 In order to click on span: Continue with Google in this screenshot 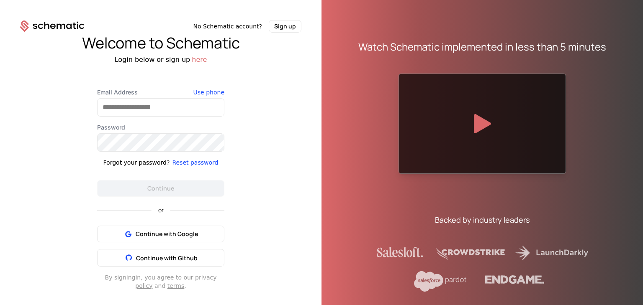, I will do `click(167, 234)`.